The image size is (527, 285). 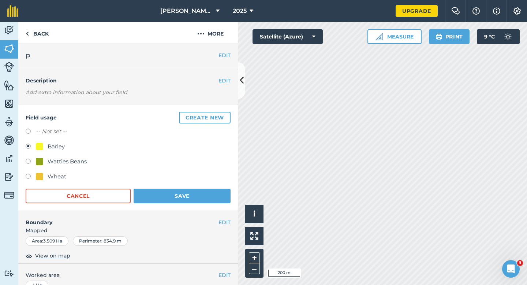 I want to click on span: Worked area, so click(x=128, y=275).